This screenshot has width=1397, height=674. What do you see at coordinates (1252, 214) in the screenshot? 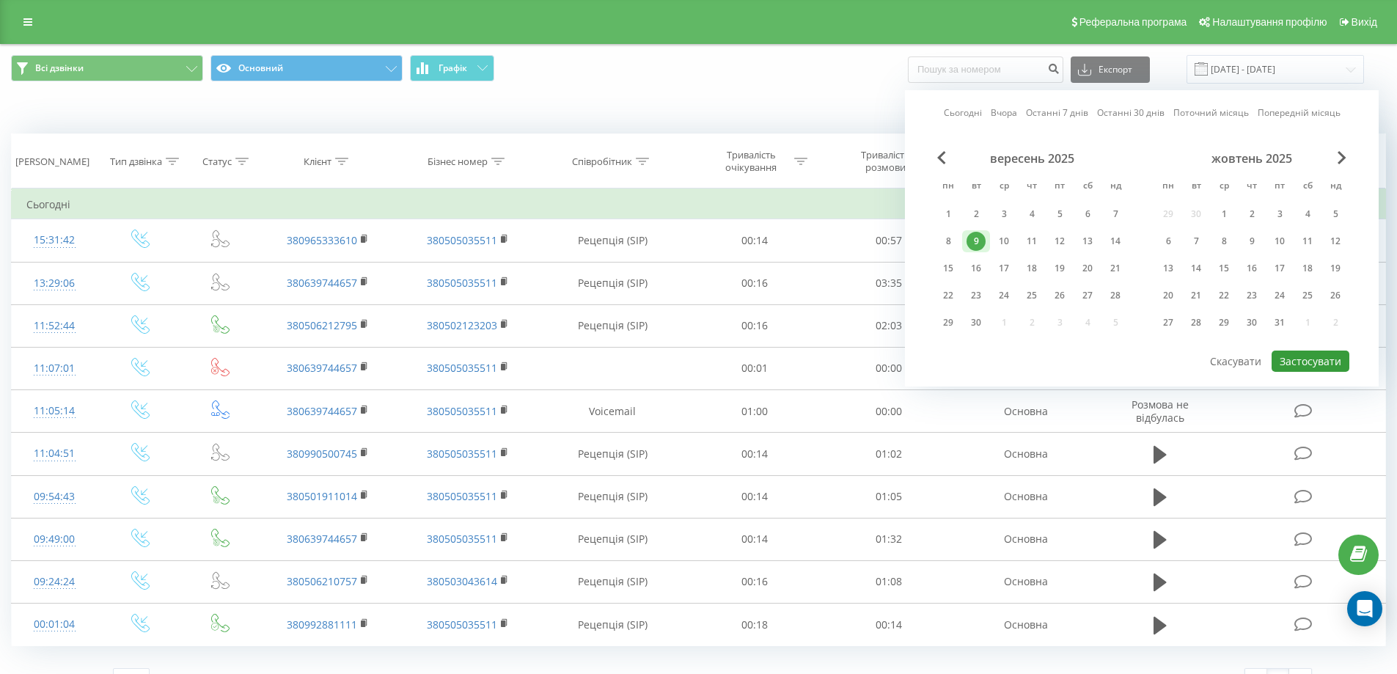
I see `div: чт 2 жовт 2025 р.` at bounding box center [1252, 214].